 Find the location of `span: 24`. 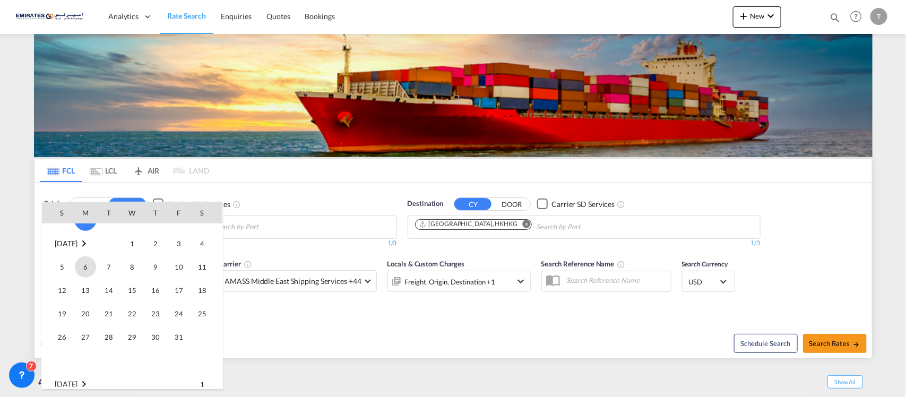

span: 24 is located at coordinates (179, 314).